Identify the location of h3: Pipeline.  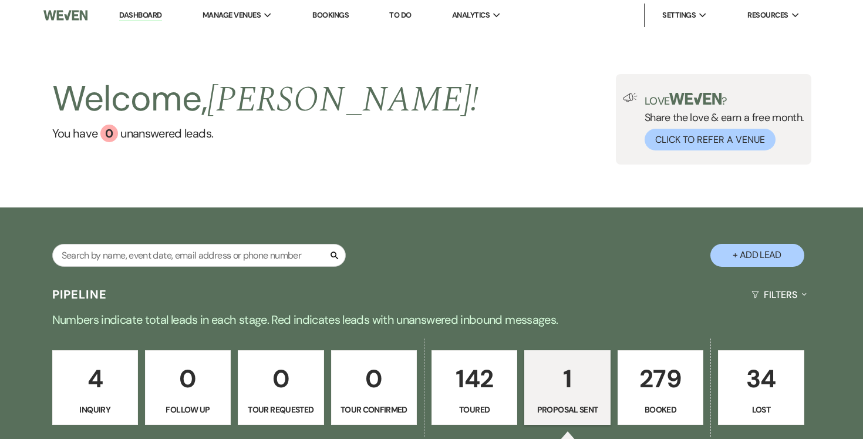
(80, 294).